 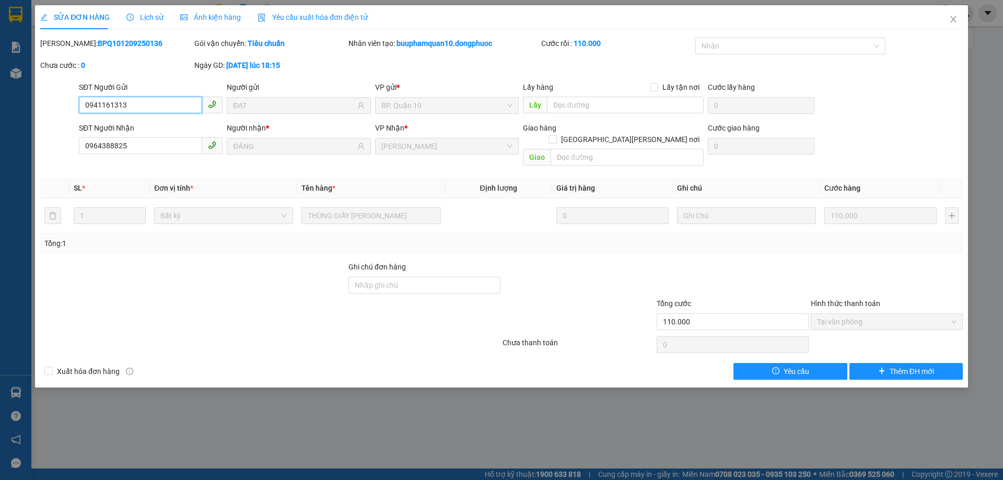 I want to click on button: Close, so click(x=953, y=20).